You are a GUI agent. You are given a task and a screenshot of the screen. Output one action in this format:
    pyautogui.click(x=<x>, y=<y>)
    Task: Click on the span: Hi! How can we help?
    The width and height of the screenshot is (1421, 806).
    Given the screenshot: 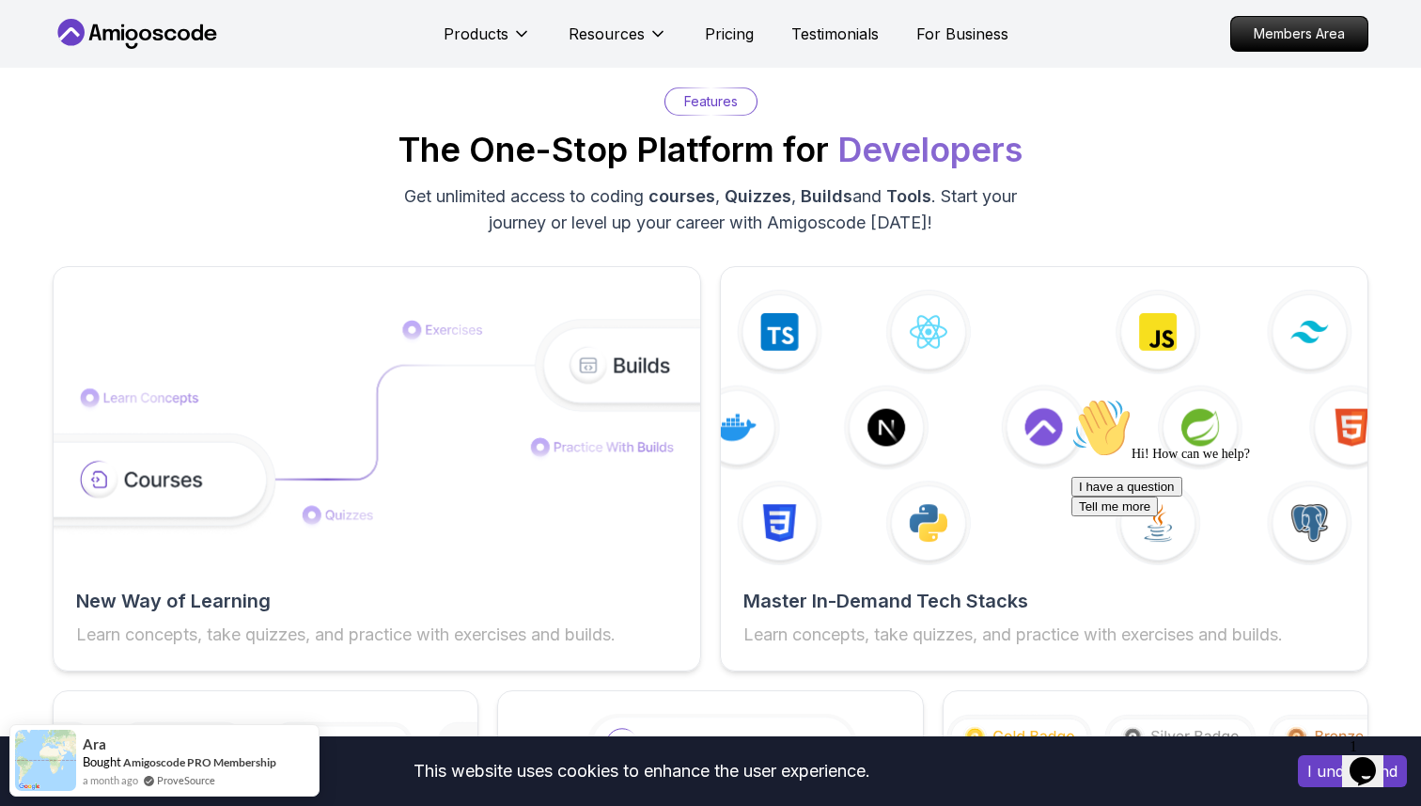 What is the action you would take?
    pyautogui.click(x=97, y=63)
    